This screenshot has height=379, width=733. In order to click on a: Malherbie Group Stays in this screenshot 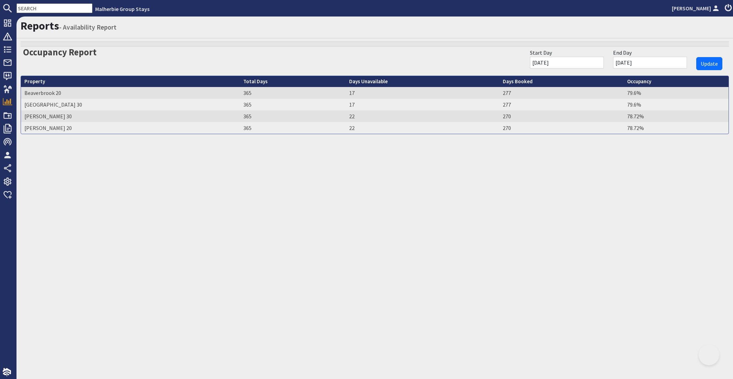, I will do `click(122, 9)`.